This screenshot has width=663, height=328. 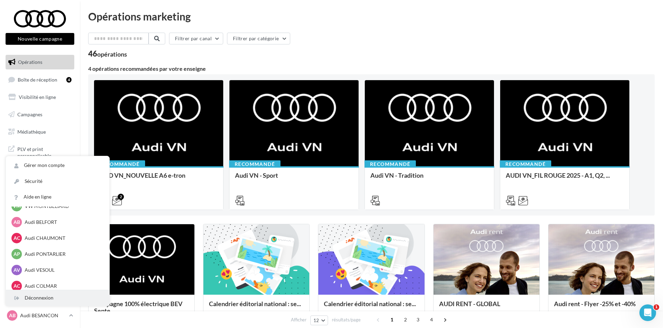 I want to click on span: Audi VN - Sport, so click(x=256, y=175).